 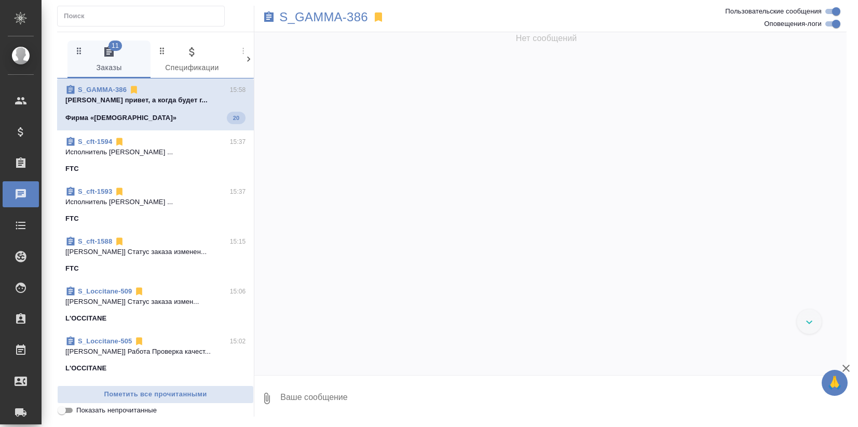 What do you see at coordinates (105, 291) in the screenshot?
I see `a: S_Loccitane-509` at bounding box center [105, 291].